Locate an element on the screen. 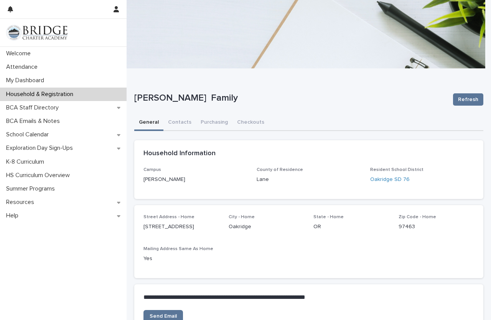 This screenshot has height=320, width=491. p: Help is located at coordinates (14, 215).